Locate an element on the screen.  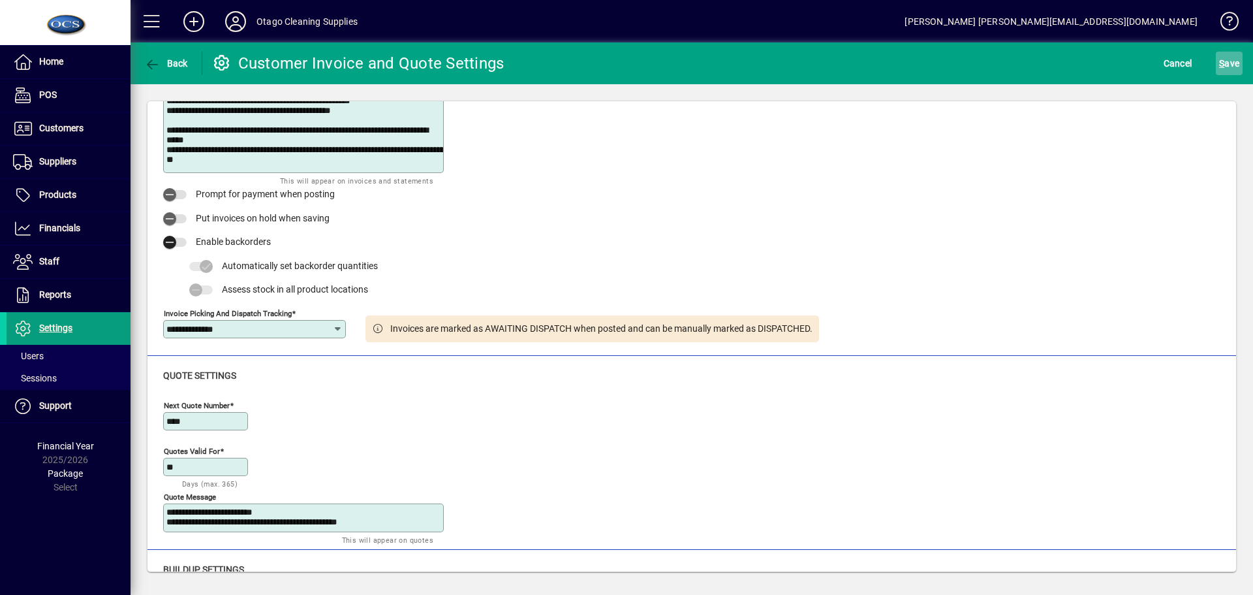
span: Automatically set backorder quantities is located at coordinates (300, 266).